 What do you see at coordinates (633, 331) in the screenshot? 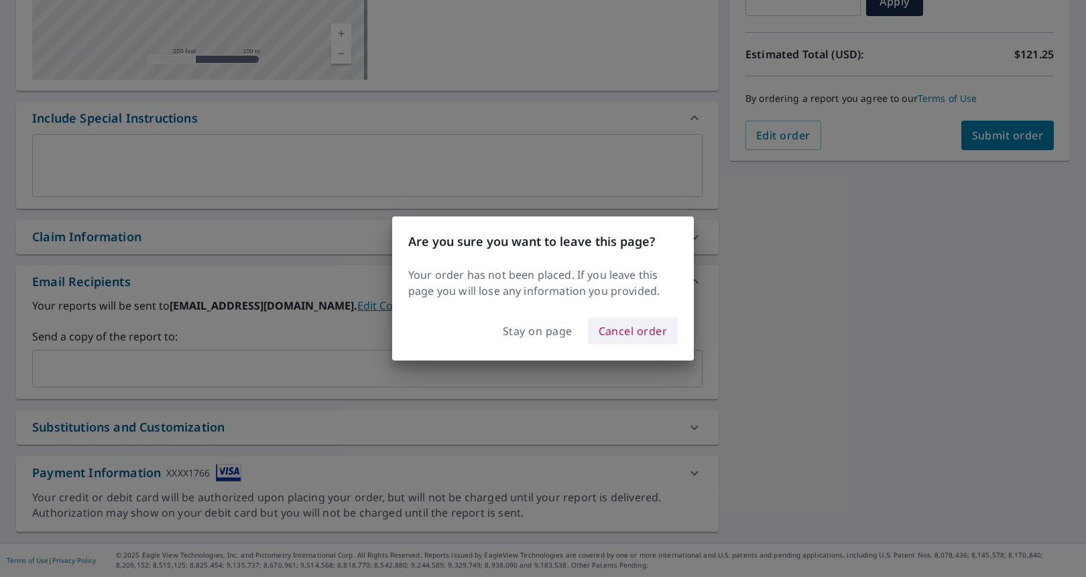
I see `span: Cancel order` at bounding box center [633, 331].